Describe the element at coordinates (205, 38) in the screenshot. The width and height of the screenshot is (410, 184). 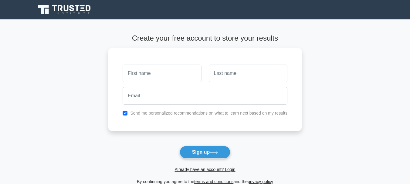
I see `h4: Create your free account to store your results` at that location.